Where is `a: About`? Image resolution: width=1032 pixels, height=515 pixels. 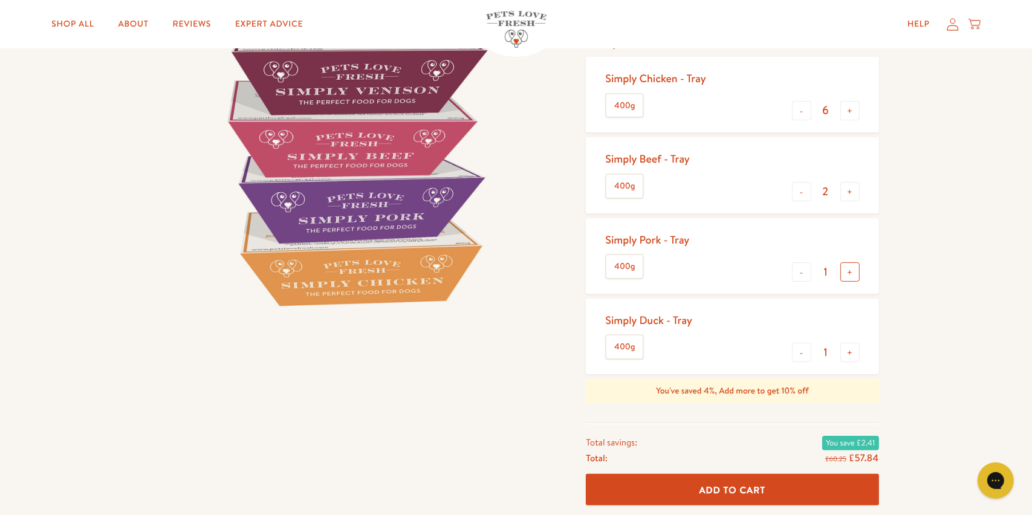 a: About is located at coordinates (133, 24).